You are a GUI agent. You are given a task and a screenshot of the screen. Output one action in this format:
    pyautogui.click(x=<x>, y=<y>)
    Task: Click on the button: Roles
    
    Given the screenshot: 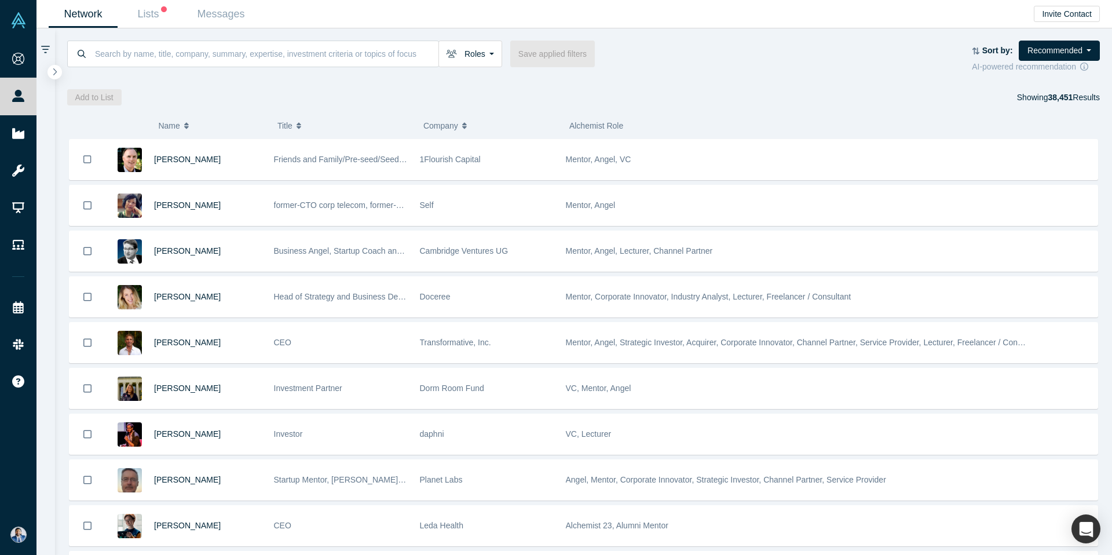 What is the action you would take?
    pyautogui.click(x=470, y=54)
    